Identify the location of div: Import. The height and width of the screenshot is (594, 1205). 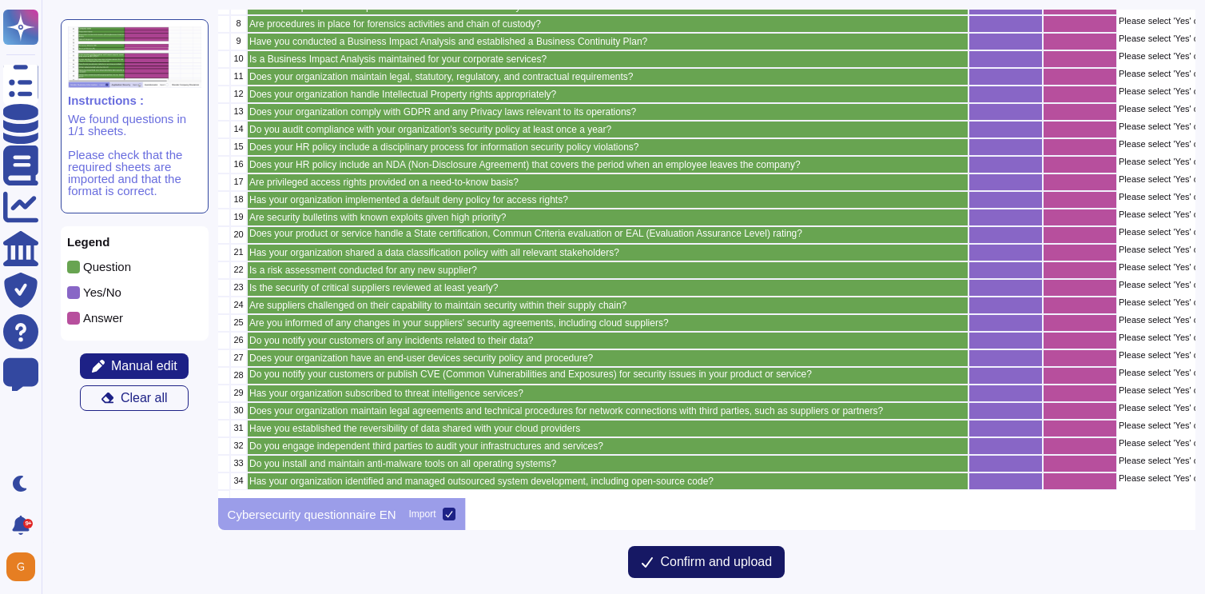
(422, 514).